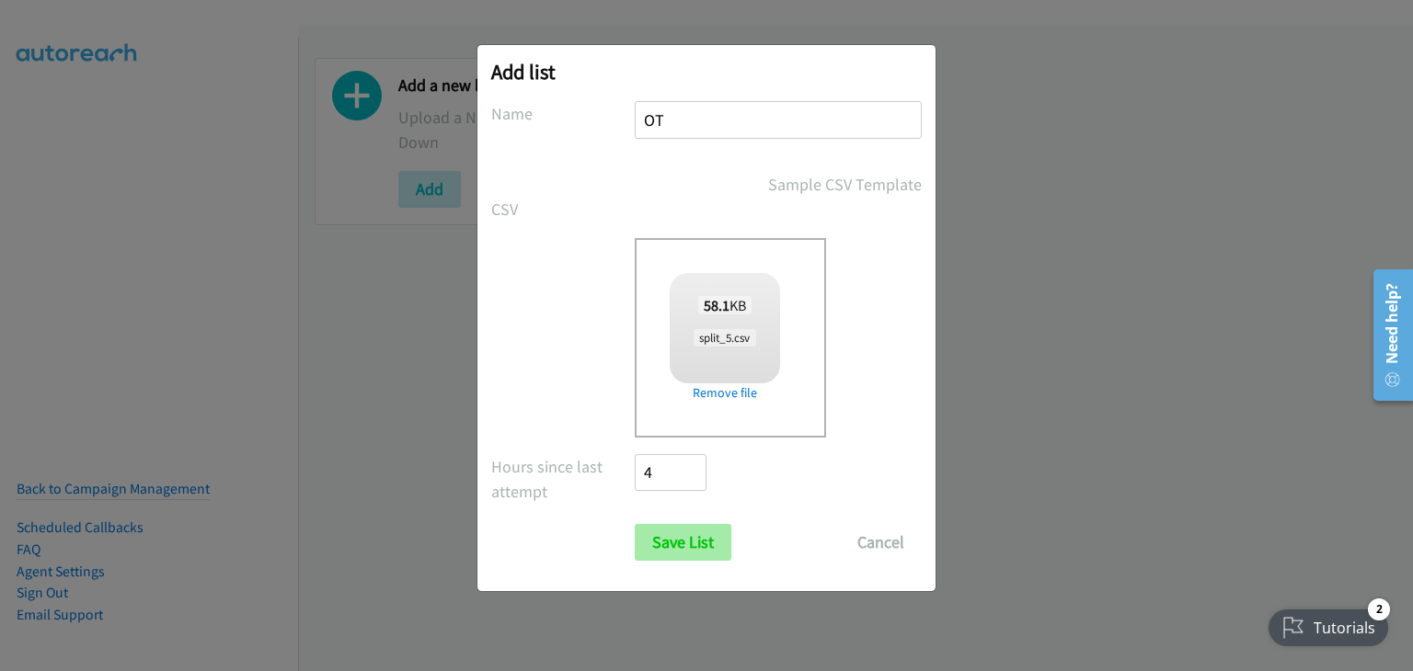 This screenshot has height=671, width=1413. Describe the element at coordinates (725, 393) in the screenshot. I see `a: Remove file` at that location.